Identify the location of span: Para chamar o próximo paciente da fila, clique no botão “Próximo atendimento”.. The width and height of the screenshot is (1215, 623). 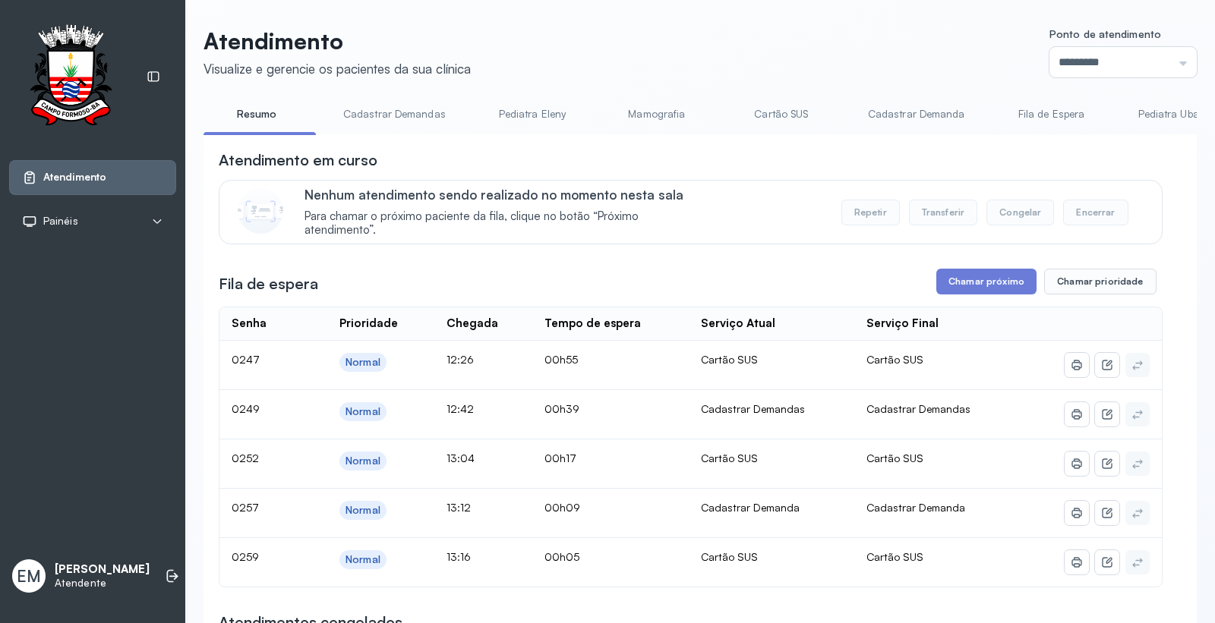
(505, 224).